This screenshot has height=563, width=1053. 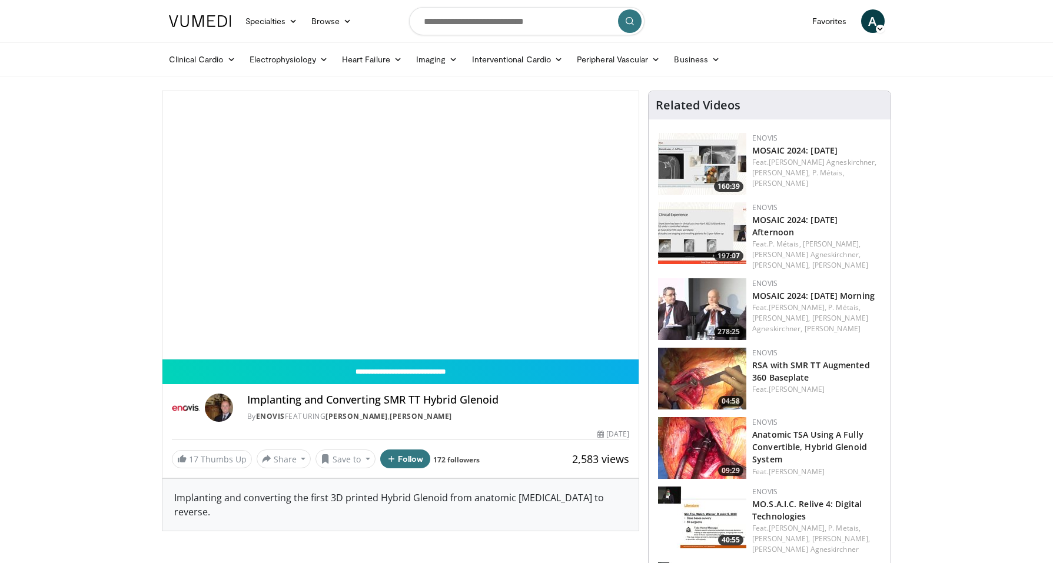 I want to click on a: Peripheral Vascular, so click(x=618, y=59).